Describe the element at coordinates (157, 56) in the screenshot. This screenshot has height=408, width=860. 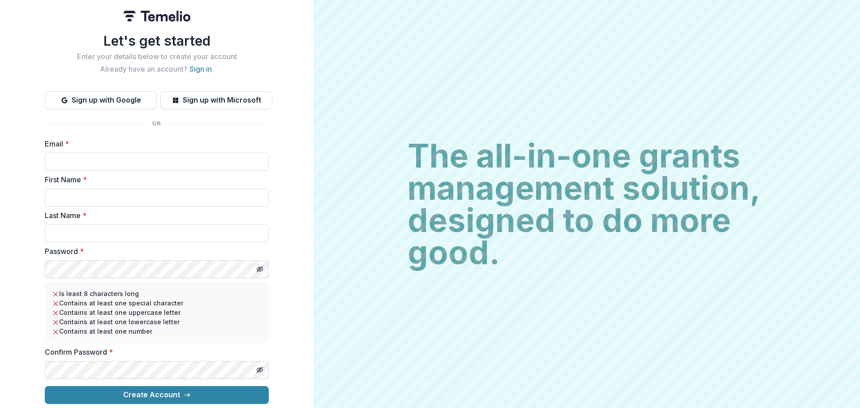
I see `h2: Enter your details below to create your account` at that location.